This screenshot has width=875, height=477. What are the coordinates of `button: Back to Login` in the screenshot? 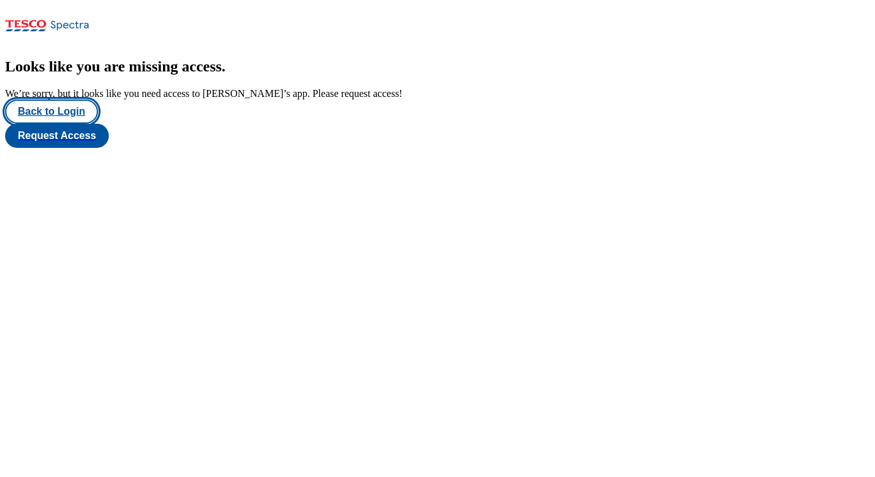 It's located at (52, 112).